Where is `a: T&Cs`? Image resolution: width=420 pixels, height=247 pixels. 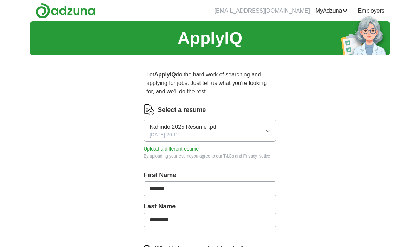
a: T&Cs is located at coordinates (228, 156).